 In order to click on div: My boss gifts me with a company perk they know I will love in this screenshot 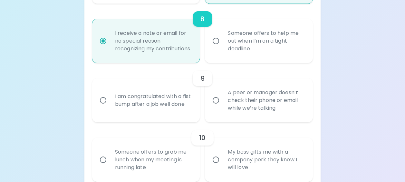, I will do `click(266, 159)`.